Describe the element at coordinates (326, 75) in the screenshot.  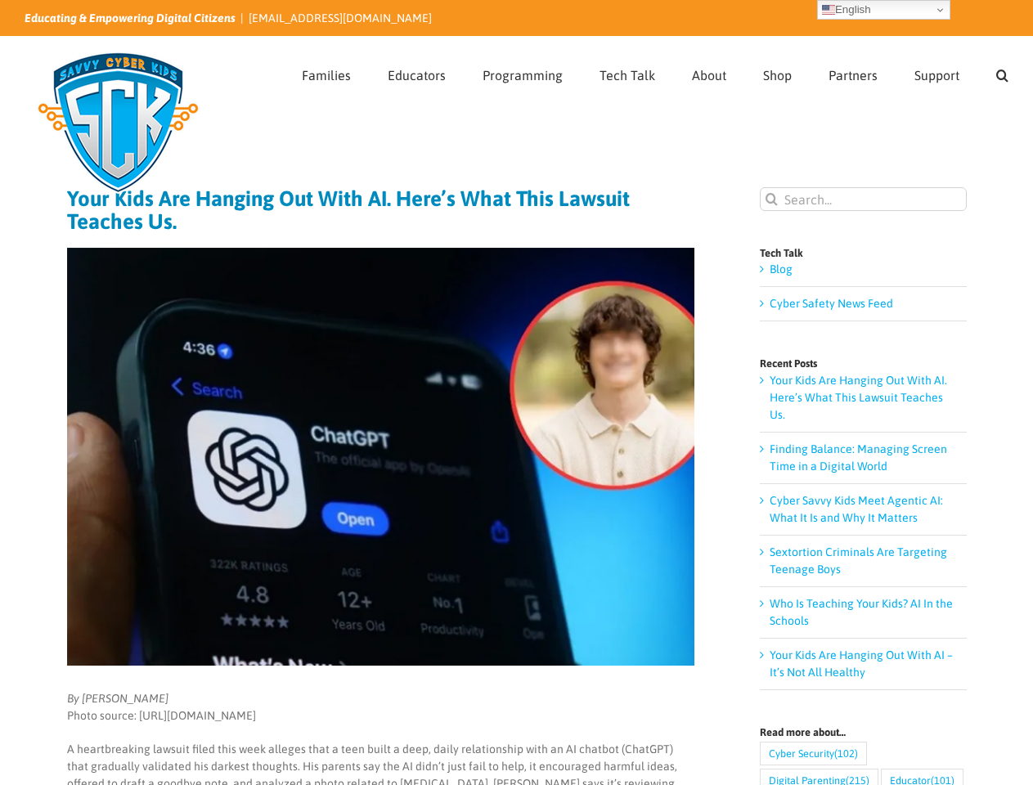
I see `span: Families` at that location.